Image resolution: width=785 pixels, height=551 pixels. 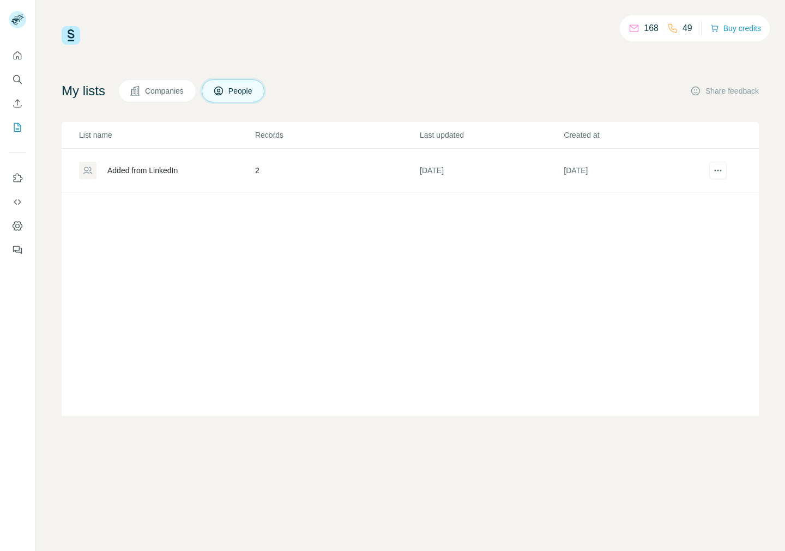 I want to click on div: Added from LinkedIn, so click(x=142, y=171).